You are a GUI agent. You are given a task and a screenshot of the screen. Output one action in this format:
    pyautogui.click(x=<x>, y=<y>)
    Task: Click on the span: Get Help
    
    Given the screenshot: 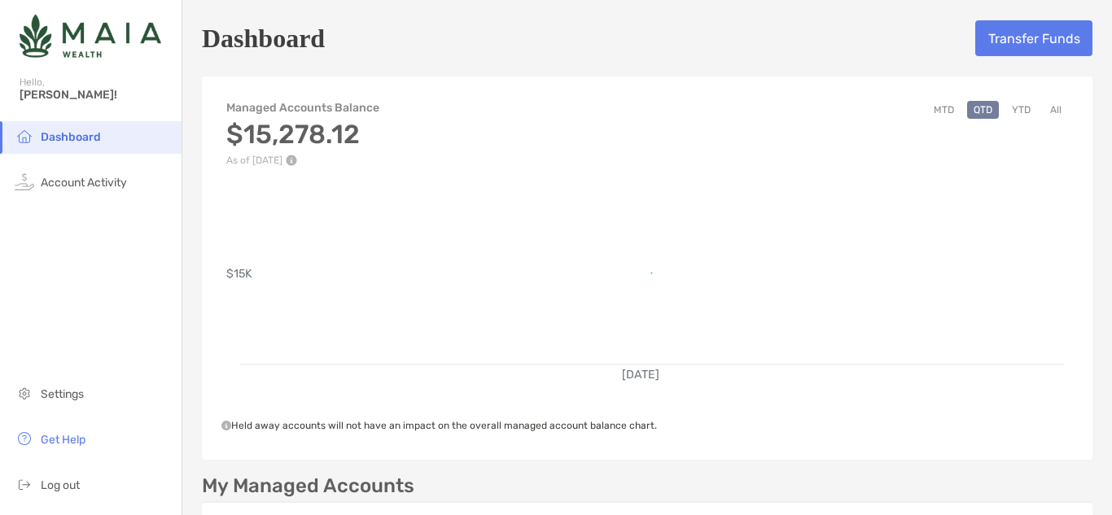 What is the action you would take?
    pyautogui.click(x=63, y=440)
    